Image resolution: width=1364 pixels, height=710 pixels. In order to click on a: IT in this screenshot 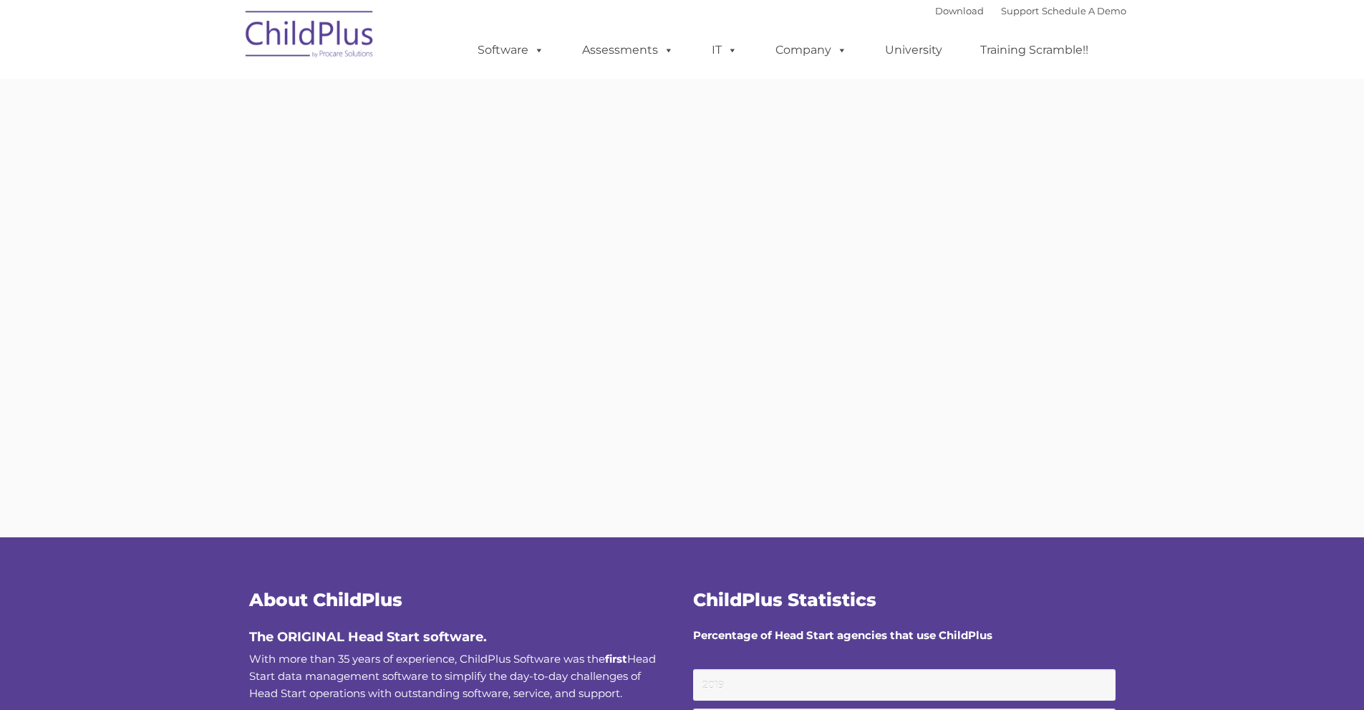, I will do `click(725, 50)`.